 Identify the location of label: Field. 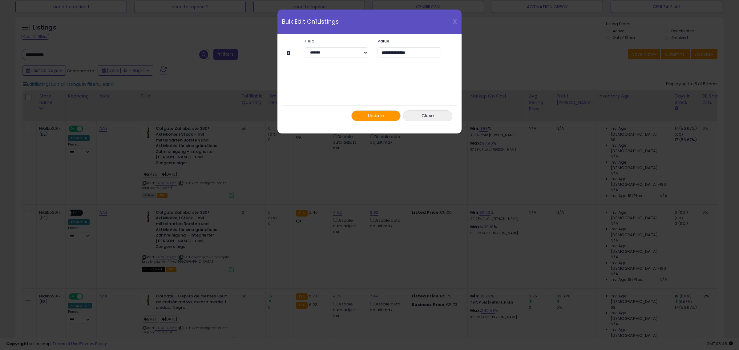
(336, 41).